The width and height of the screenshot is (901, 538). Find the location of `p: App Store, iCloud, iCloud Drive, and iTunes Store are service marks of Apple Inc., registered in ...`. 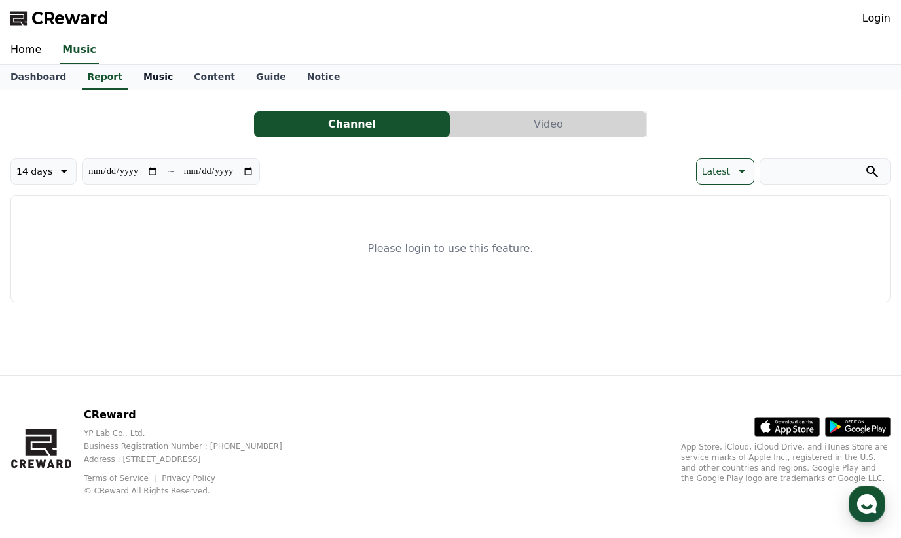

p: App Store, iCloud, iCloud Drive, and iTunes Store are service marks of Apple Inc., registered in ... is located at coordinates (786, 463).